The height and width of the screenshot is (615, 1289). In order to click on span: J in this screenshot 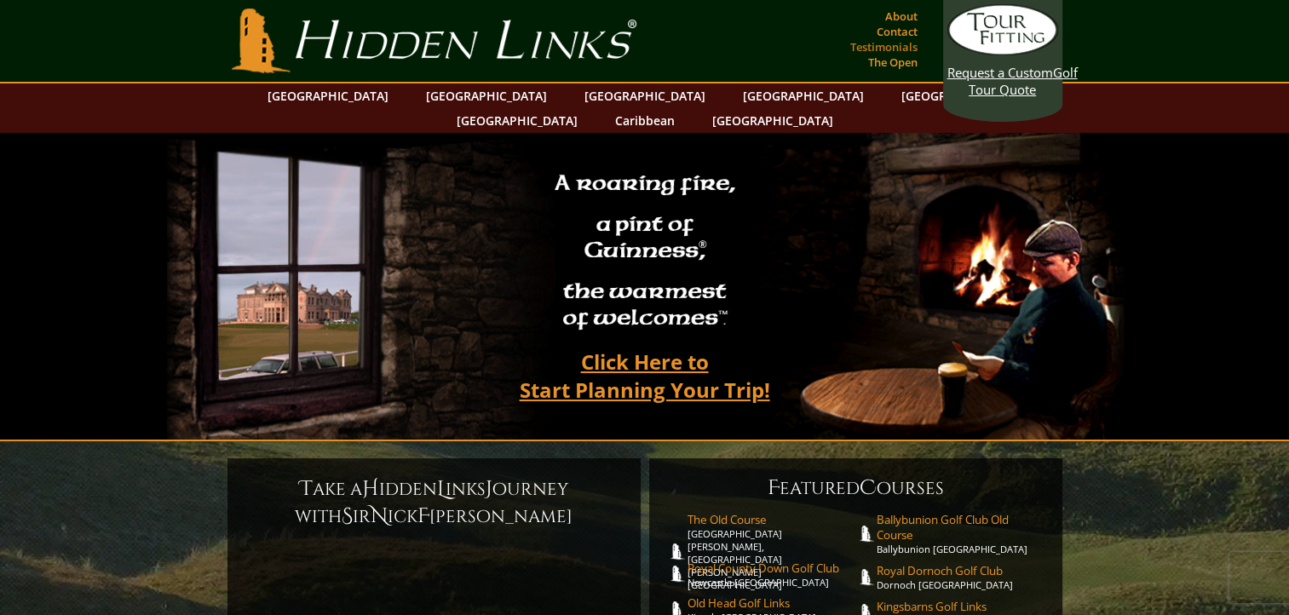, I will do `click(489, 489)`.